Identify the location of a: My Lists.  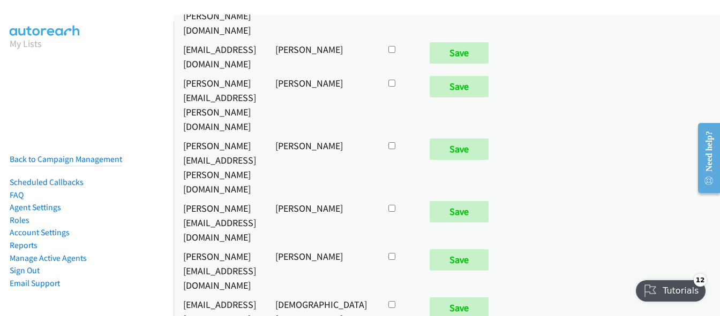
(26, 43).